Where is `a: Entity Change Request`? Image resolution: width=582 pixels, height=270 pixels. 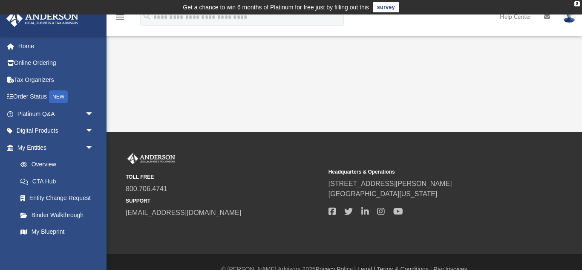
a: Entity Change Request is located at coordinates (59, 198).